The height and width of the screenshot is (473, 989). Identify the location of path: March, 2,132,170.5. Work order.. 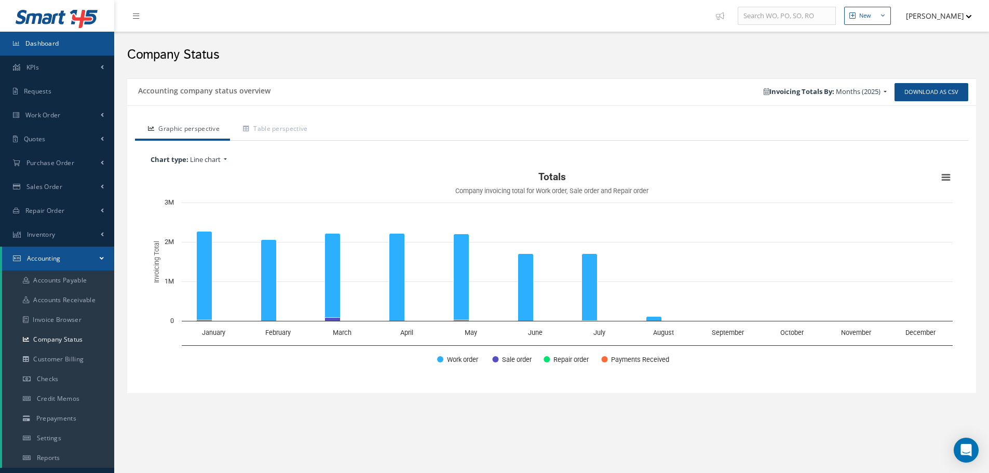
(333, 276).